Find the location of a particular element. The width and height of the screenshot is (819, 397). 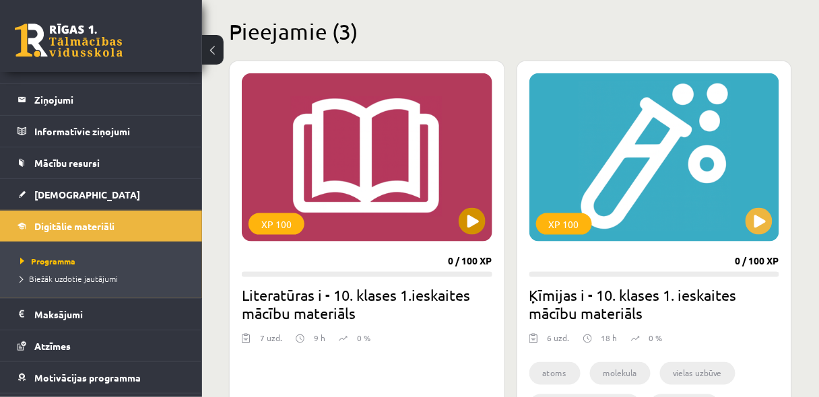

a: Programma is located at coordinates (104, 261).